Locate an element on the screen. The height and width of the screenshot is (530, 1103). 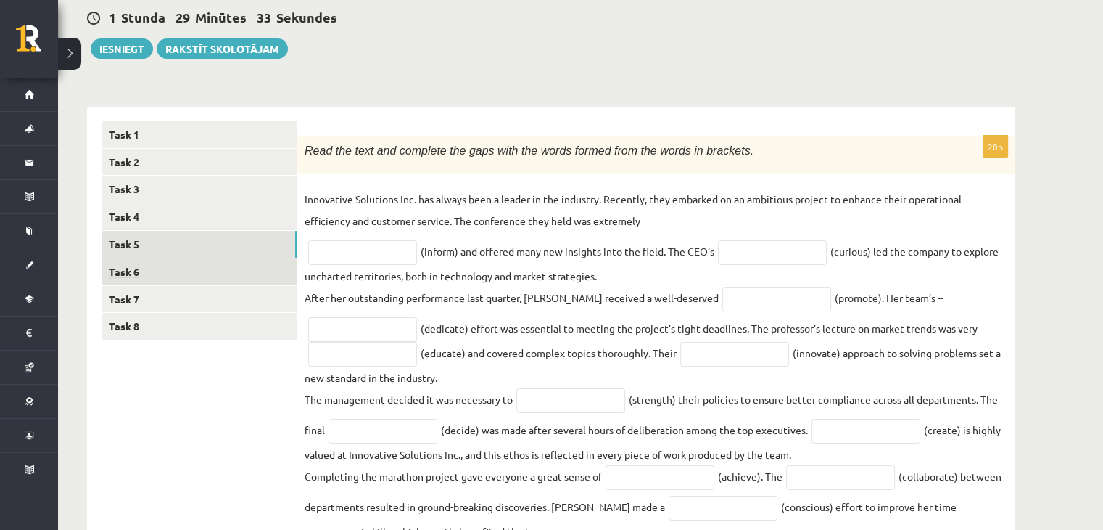
span: Sekundes is located at coordinates (307, 17).